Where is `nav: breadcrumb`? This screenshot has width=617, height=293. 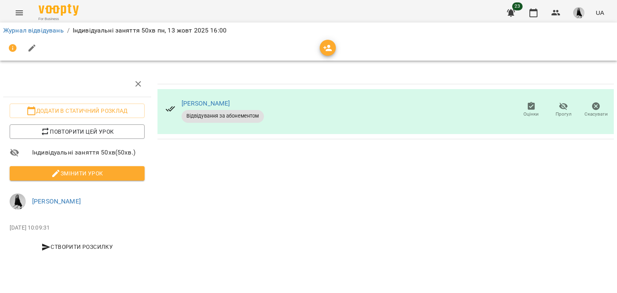
nav: breadcrumb is located at coordinates (309, 31).